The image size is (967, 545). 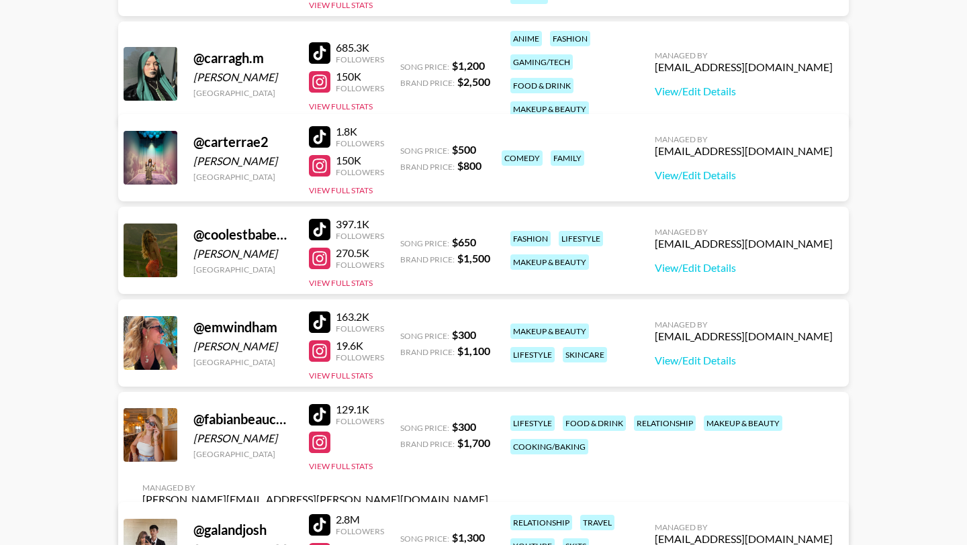 What do you see at coordinates (243, 530) in the screenshot?
I see `div: @ galandjosh` at bounding box center [243, 530].